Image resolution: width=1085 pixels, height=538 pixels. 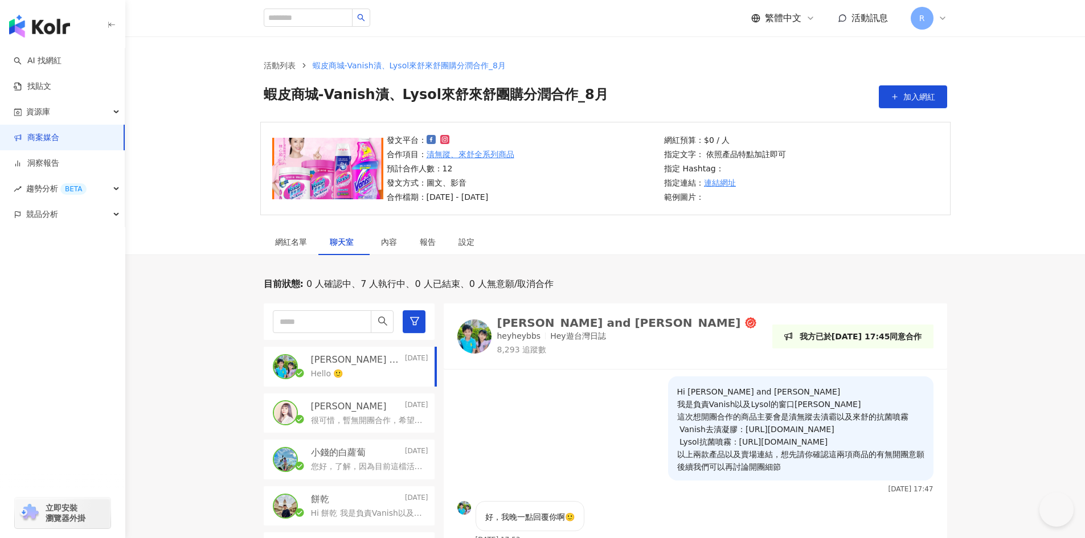 What do you see at coordinates (327, 374) in the screenshot?
I see `p: Hello 🙂` at bounding box center [327, 374].